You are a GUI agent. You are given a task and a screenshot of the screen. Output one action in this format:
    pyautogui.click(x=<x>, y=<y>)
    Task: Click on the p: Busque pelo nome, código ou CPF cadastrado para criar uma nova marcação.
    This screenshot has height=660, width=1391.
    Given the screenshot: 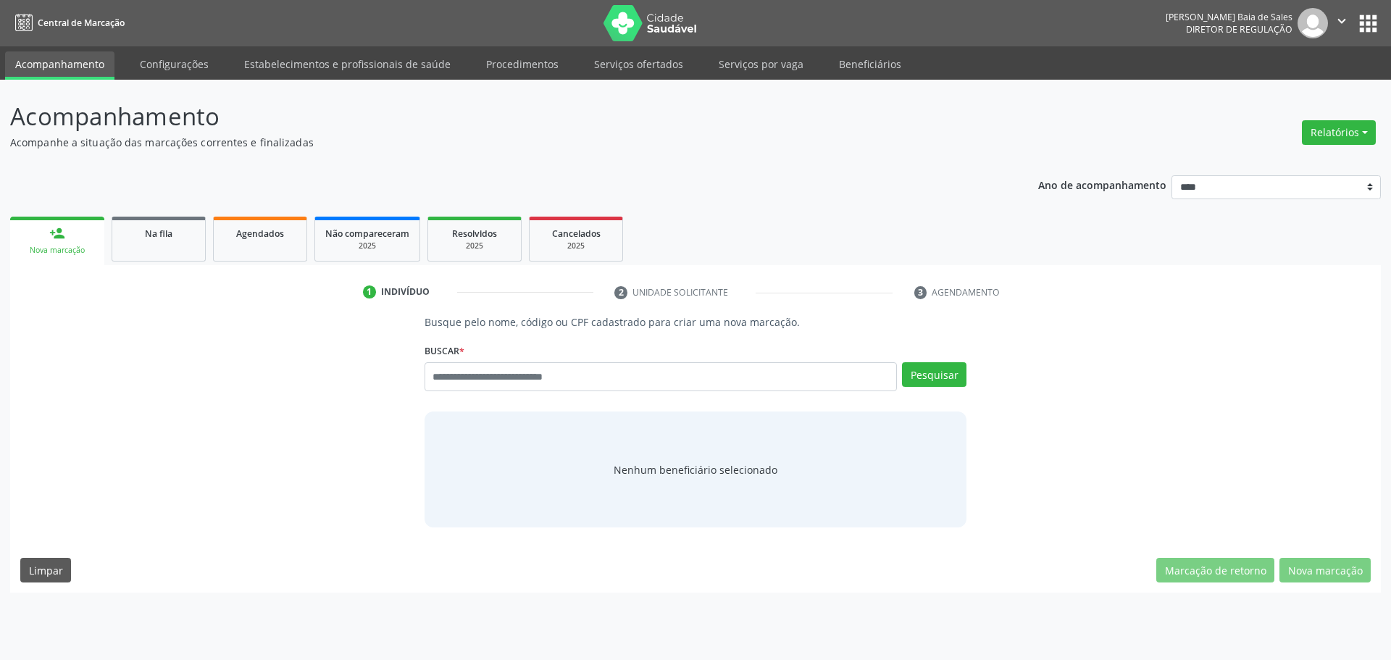 What is the action you would take?
    pyautogui.click(x=695, y=322)
    